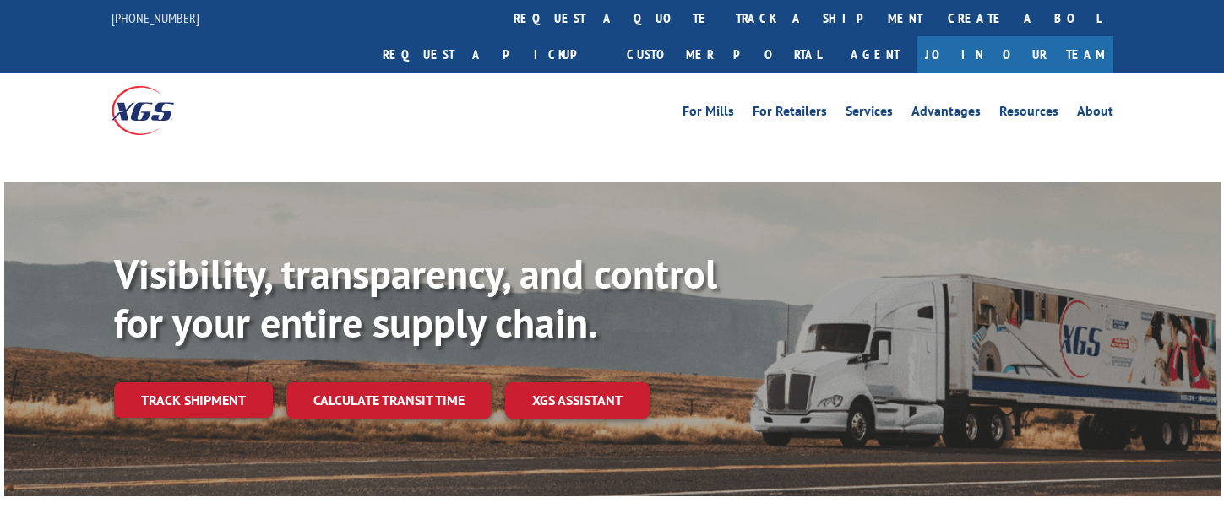  Describe the element at coordinates (491, 54) in the screenshot. I see `a: Request a pickup` at that location.